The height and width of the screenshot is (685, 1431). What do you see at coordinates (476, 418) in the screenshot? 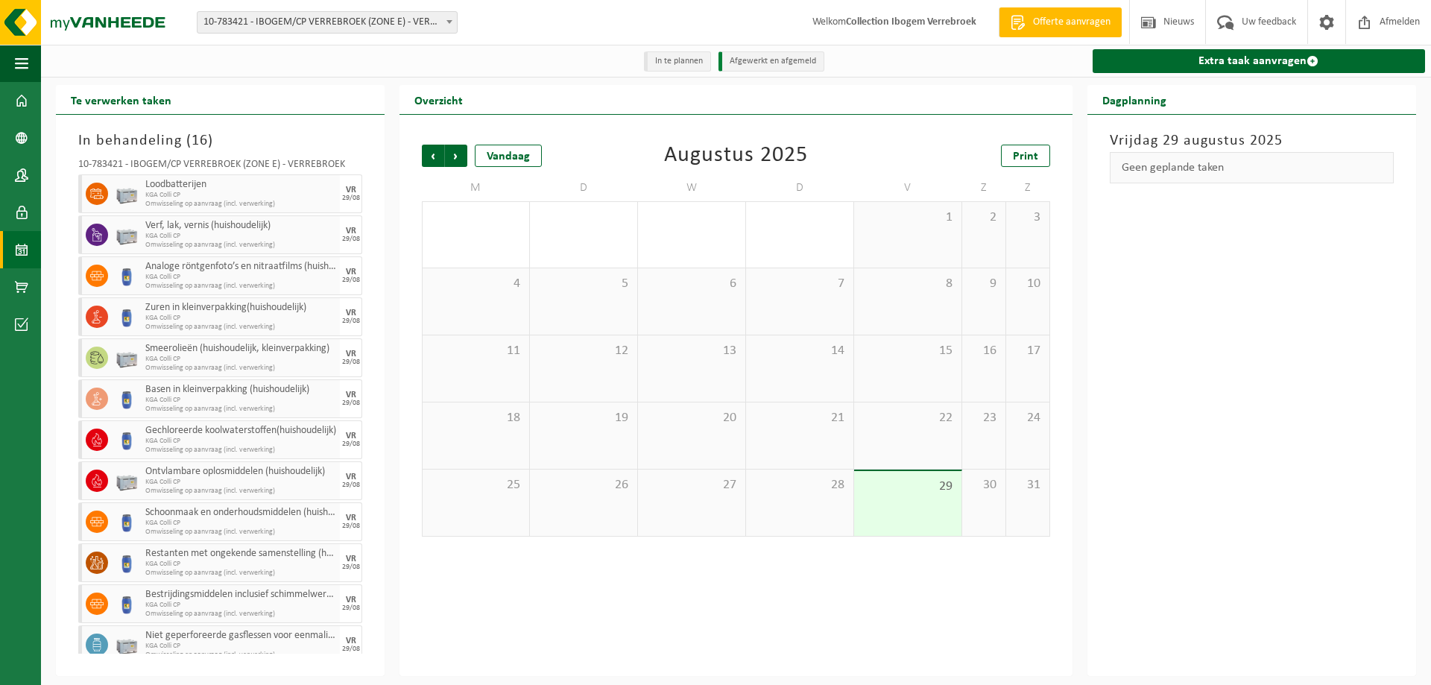
I see `span: 18` at bounding box center [476, 418].